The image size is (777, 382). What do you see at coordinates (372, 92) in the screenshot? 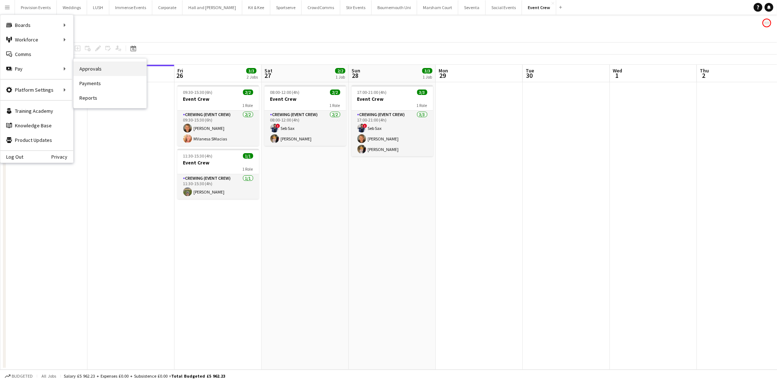
I see `span: 17:00-21:00 (4h)` at bounding box center [372, 92].